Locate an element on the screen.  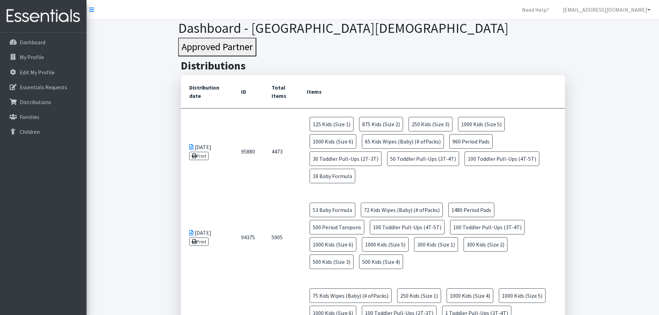
span: 53 Baby Formula is located at coordinates (332, 210).